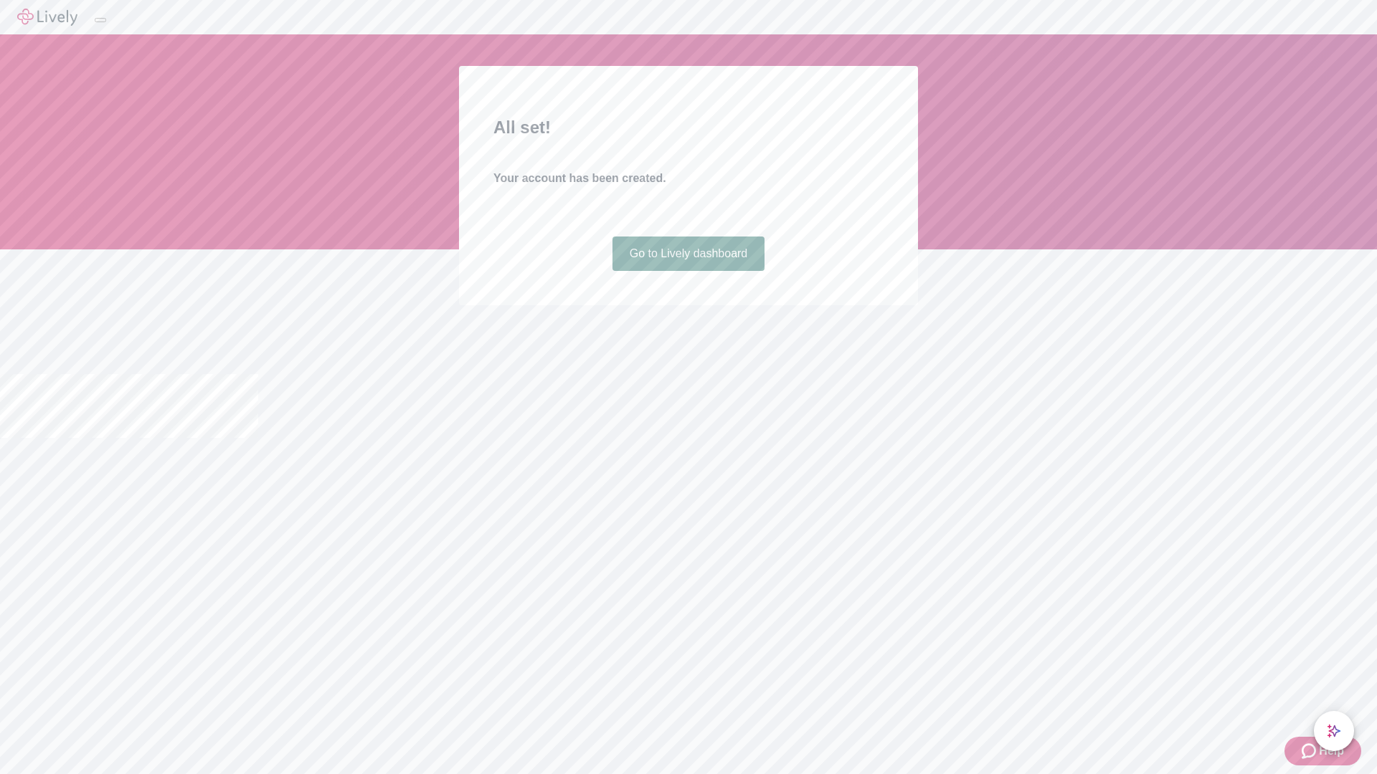 The height and width of the screenshot is (774, 1377). Describe the element at coordinates (688, 254) in the screenshot. I see `a: Go to Lively dashboard` at that location.